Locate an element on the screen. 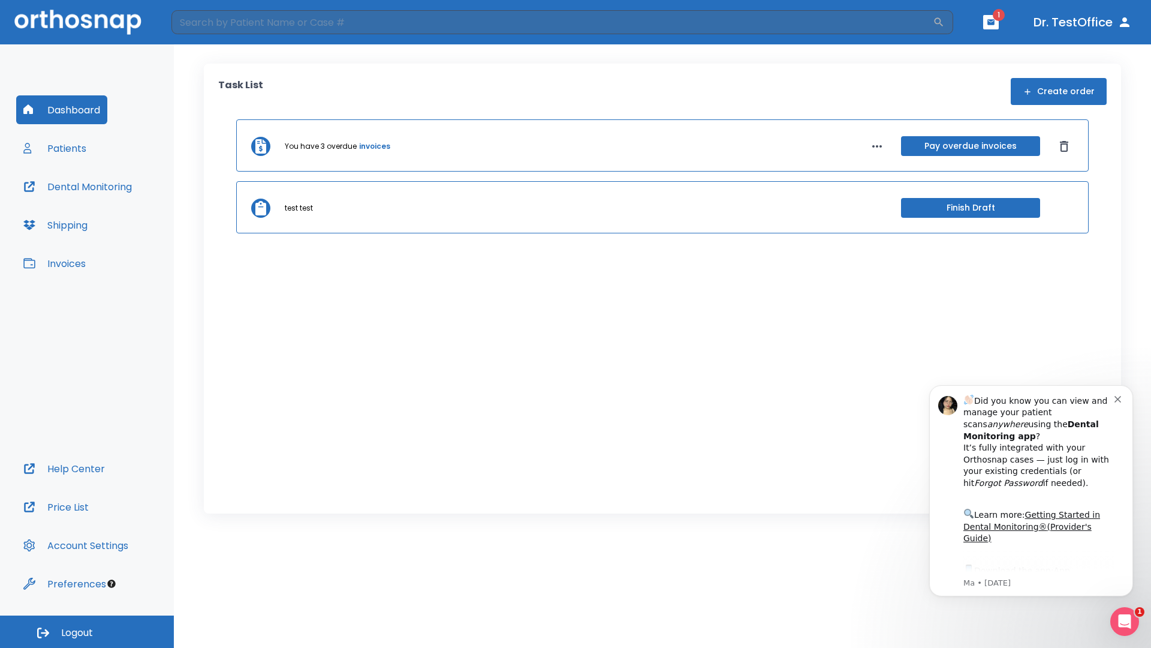 The image size is (1151, 648). span: Logout is located at coordinates (77, 633).